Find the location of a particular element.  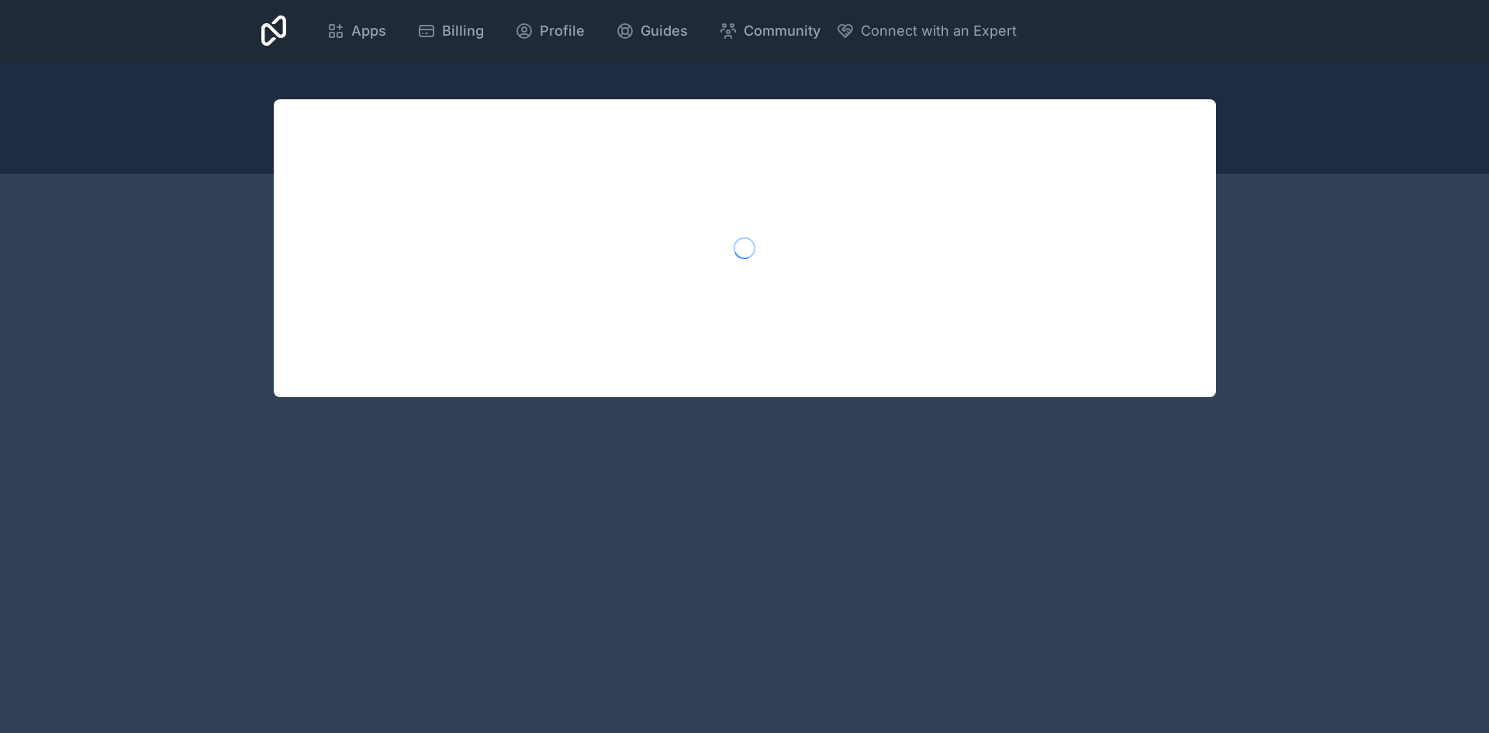

span: Billing is located at coordinates (463, 31).